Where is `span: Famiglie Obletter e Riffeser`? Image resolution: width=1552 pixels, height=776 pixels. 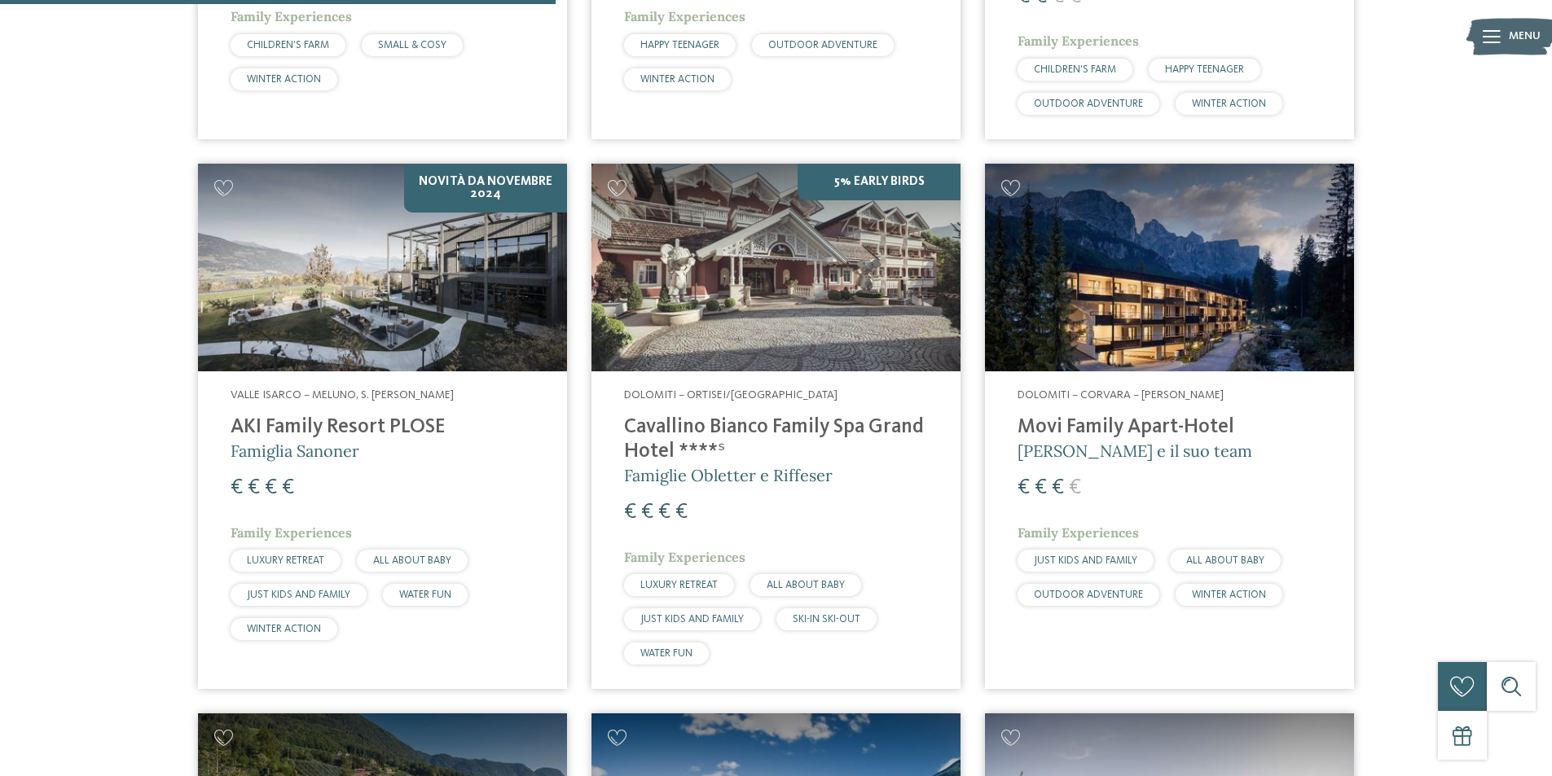 span: Famiglie Obletter e Riffeser is located at coordinates (728, 475).